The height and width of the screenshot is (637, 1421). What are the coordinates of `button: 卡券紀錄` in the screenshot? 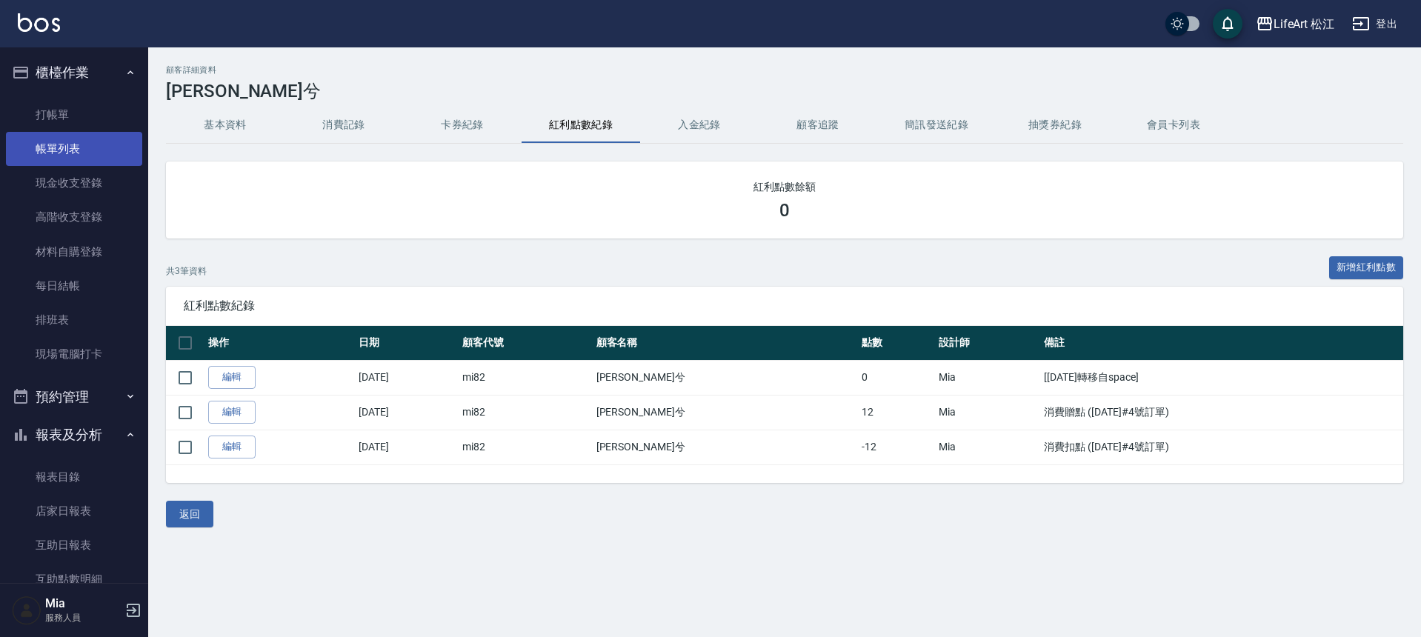 It's located at (462, 125).